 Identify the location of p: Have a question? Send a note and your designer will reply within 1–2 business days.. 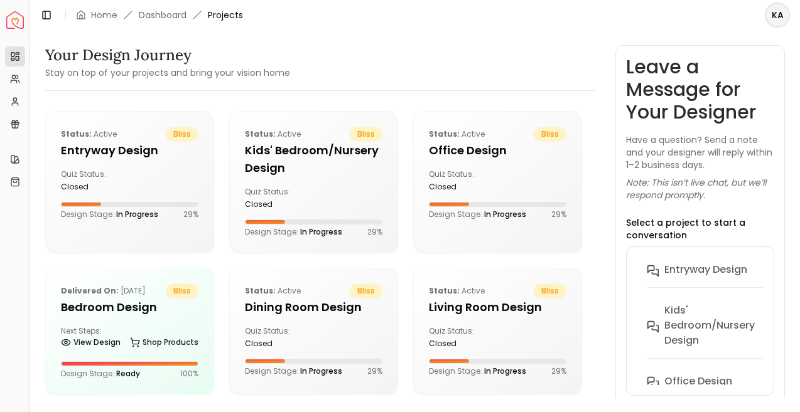
(700, 153).